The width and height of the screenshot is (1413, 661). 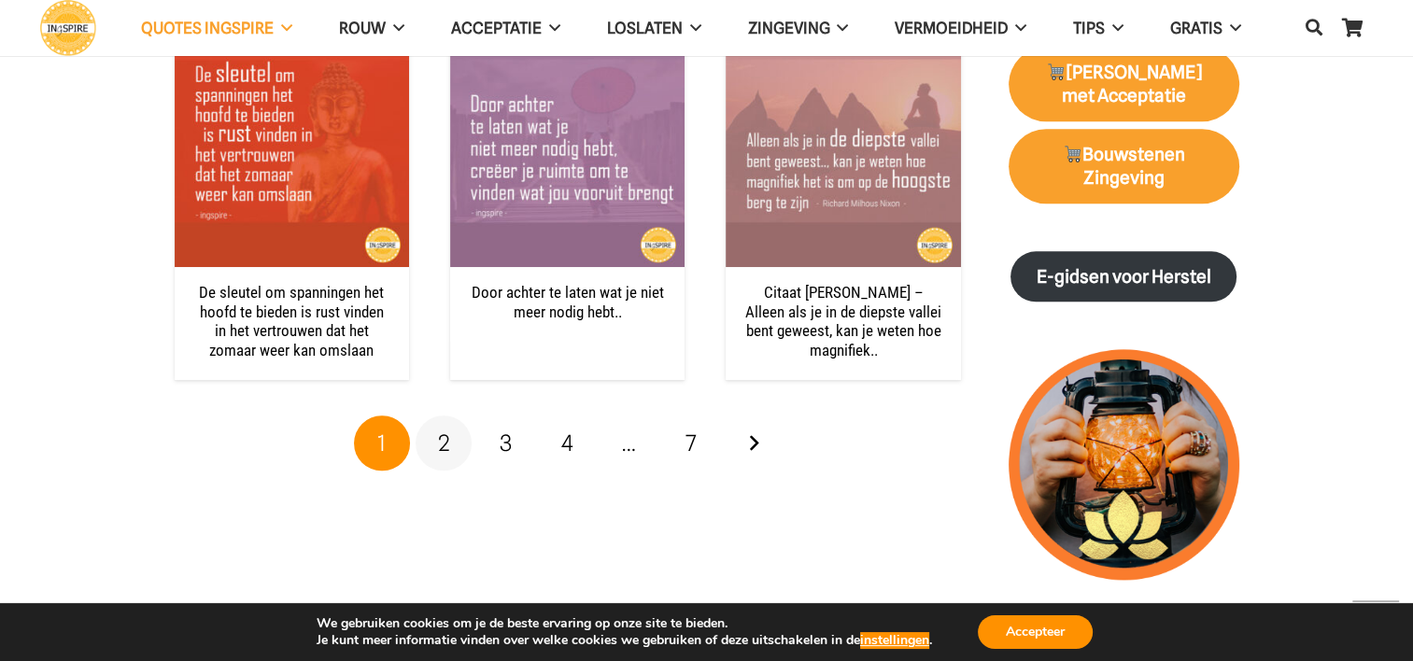 I want to click on a: Zingeving, so click(x=797, y=28).